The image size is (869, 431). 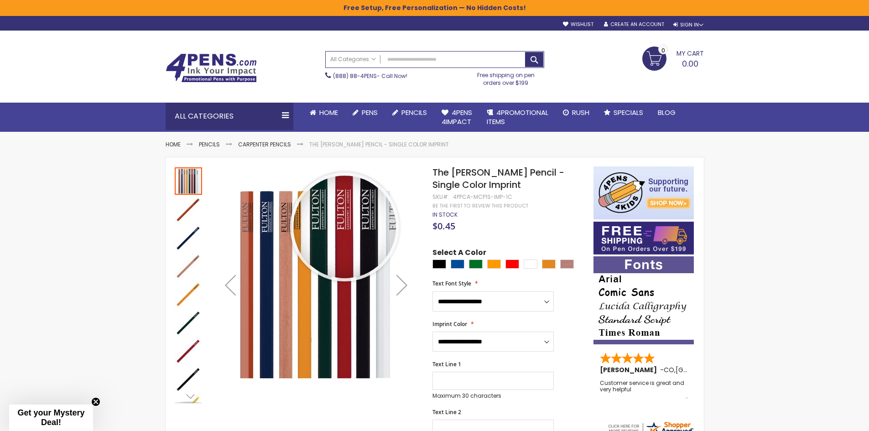 What do you see at coordinates (328, 112) in the screenshot?
I see `span: Home` at bounding box center [328, 112].